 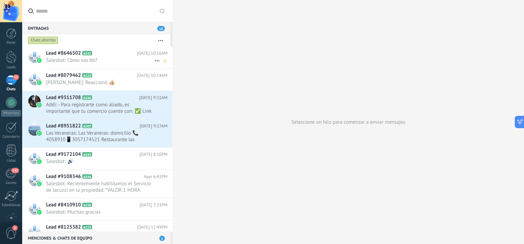 What do you see at coordinates (156, 176) in the screenshot?
I see `span: Ayer 6:43PM` at bounding box center [156, 176].